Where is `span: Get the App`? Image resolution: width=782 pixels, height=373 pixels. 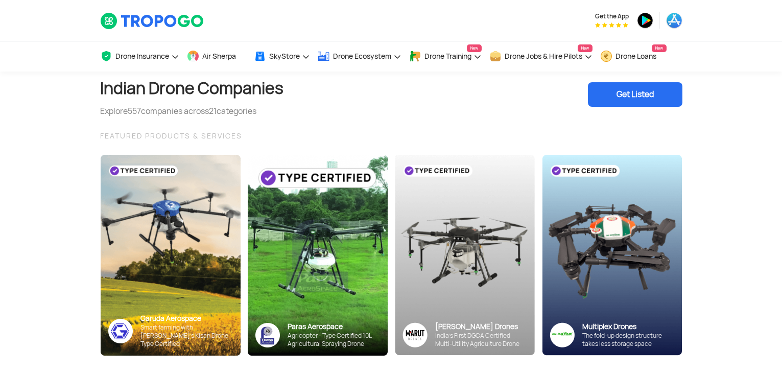 span: Get the App is located at coordinates (612, 16).